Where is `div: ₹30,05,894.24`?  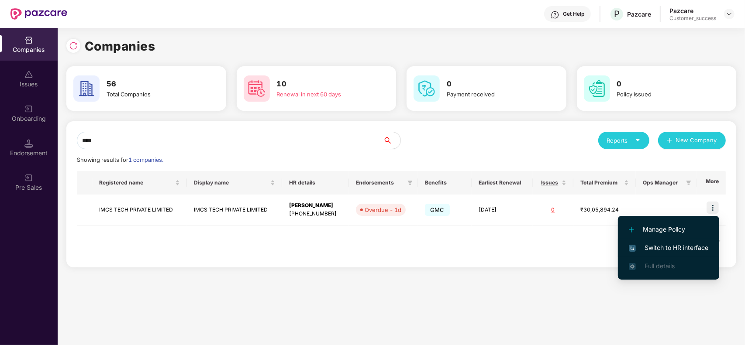
div: ₹30,05,894.24 is located at coordinates (604, 210).